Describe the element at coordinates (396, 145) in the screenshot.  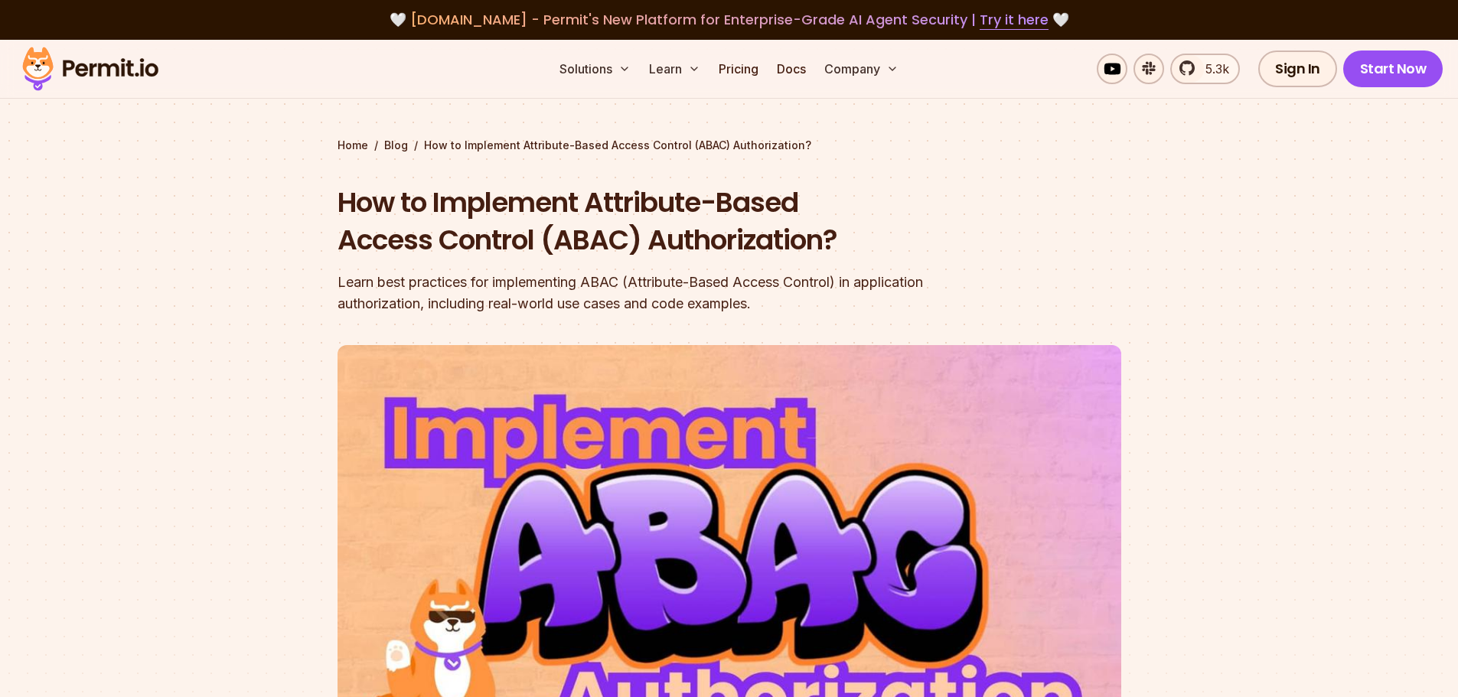
I see `a: Blog` at that location.